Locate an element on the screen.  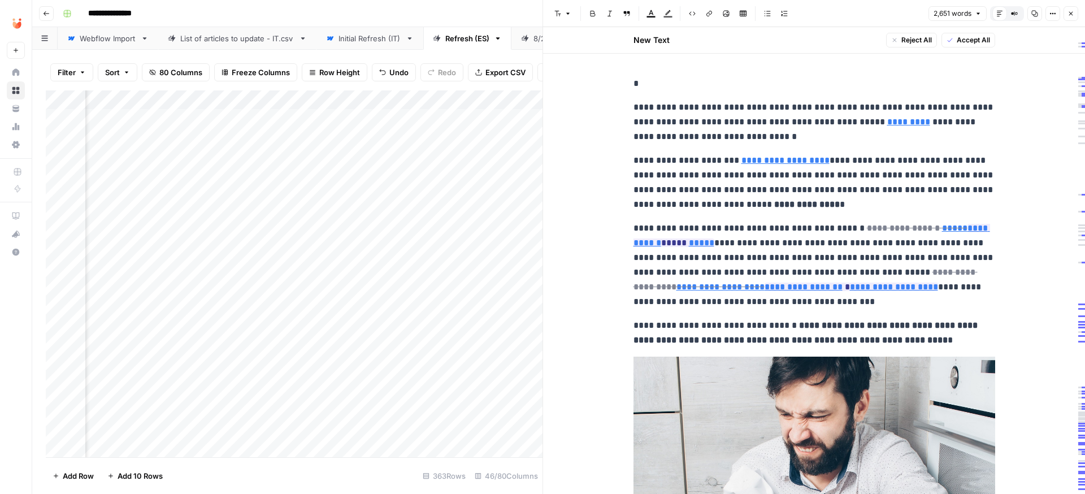
a: Browse is located at coordinates (16, 90).